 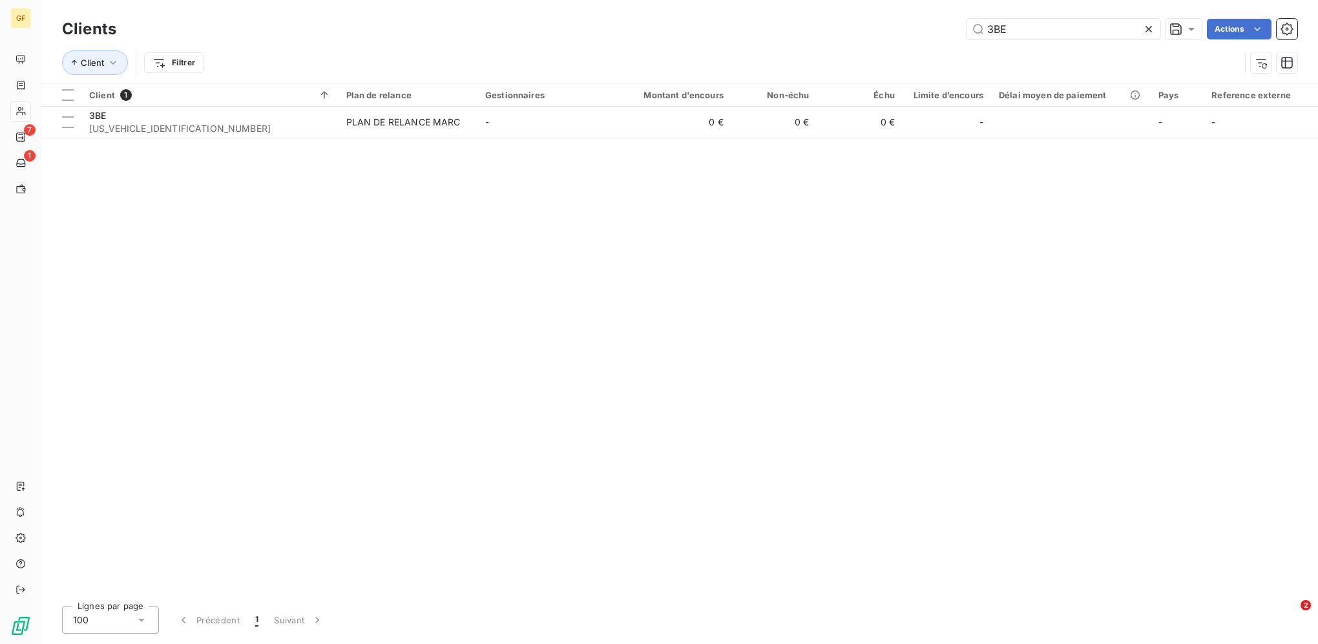 What do you see at coordinates (403, 122) in the screenshot?
I see `div: PLAN DE RELANCE MARC` at bounding box center [403, 122].